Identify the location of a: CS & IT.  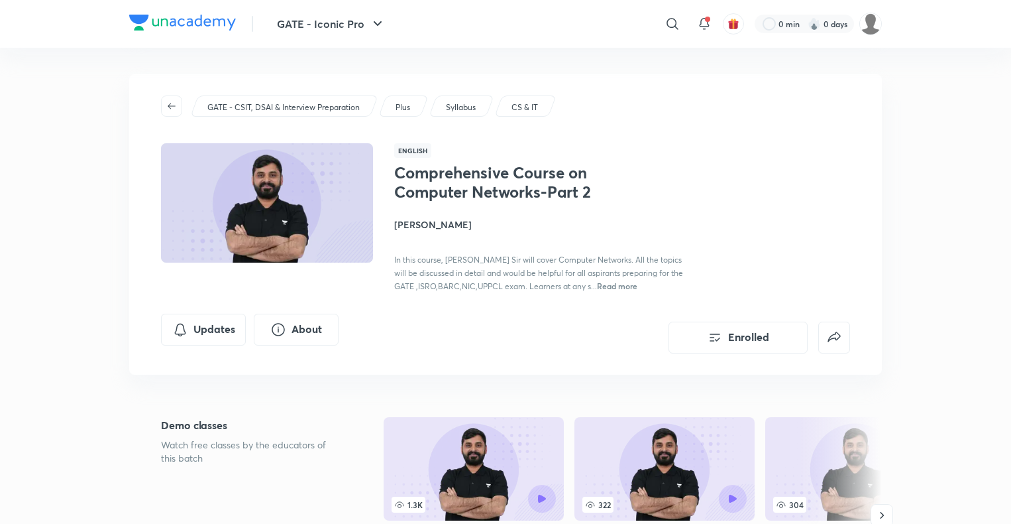
(525, 107).